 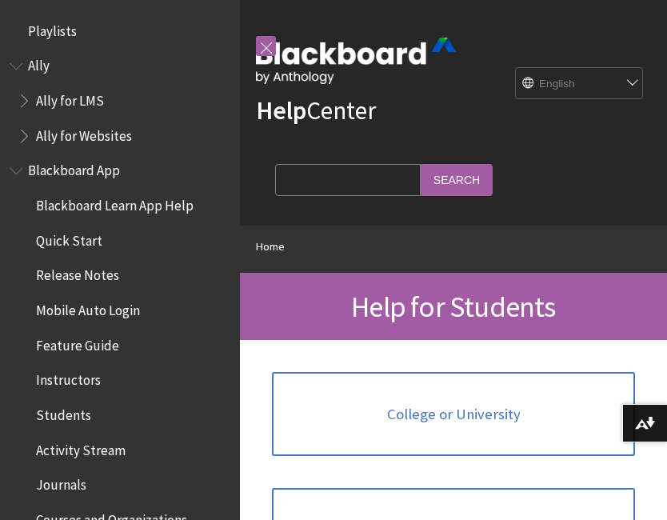 I want to click on span: Mobile Auto Login, so click(x=88, y=307).